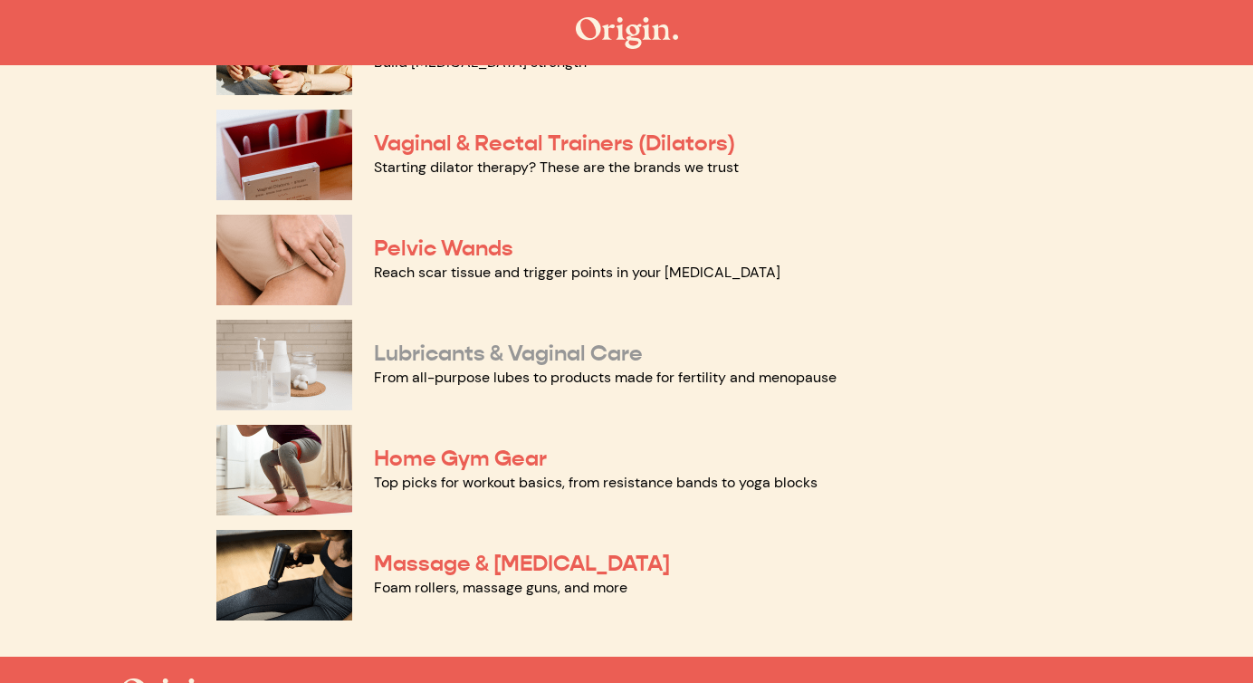 The height and width of the screenshot is (683, 1253). Describe the element at coordinates (605, 377) in the screenshot. I see `a: From all-purpose lubes to products made for fertility and menopause` at that location.